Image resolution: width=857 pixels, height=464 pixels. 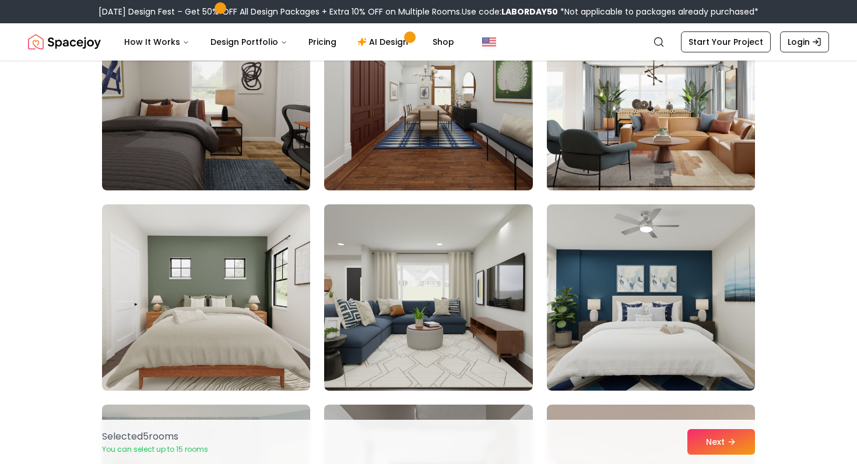 What do you see at coordinates (509, 12) in the screenshot?
I see `span: Use code:` at bounding box center [509, 12].